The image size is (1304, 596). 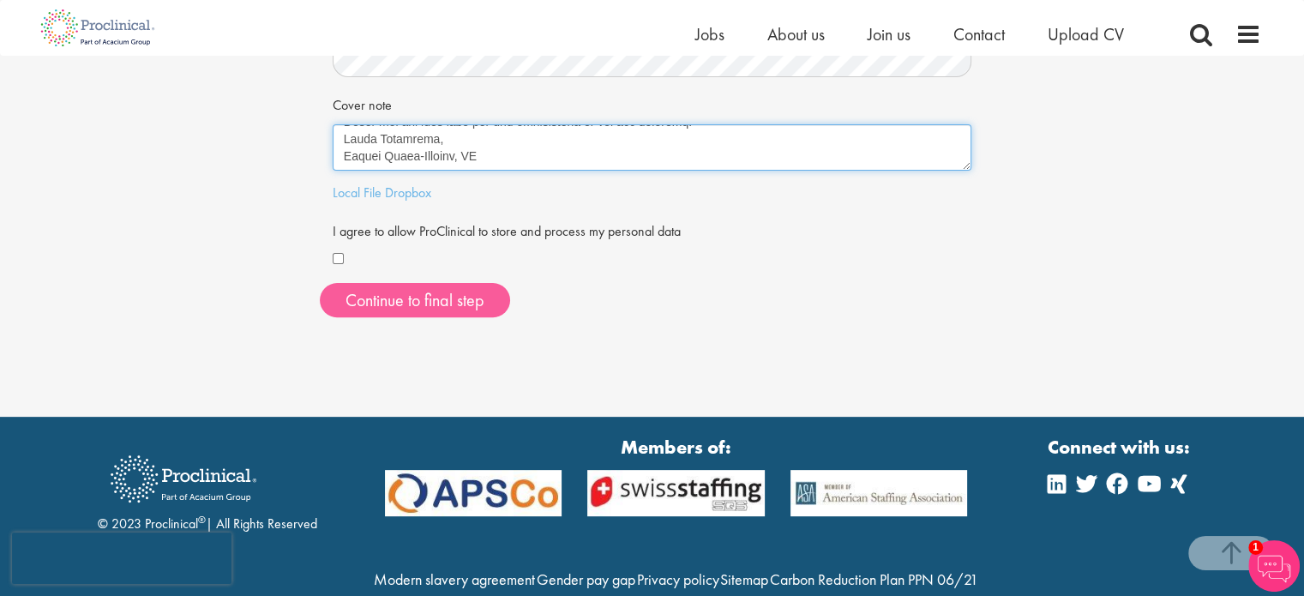 What do you see at coordinates (889, 34) in the screenshot?
I see `a: Join us` at bounding box center [889, 34].